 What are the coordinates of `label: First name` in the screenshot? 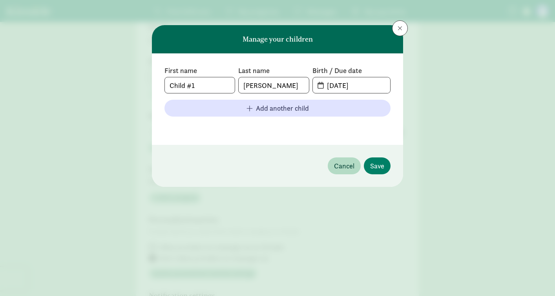 It's located at (200, 71).